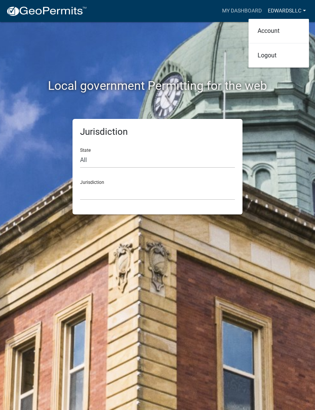  I want to click on div: EDWARDSLLC, so click(279, 43).